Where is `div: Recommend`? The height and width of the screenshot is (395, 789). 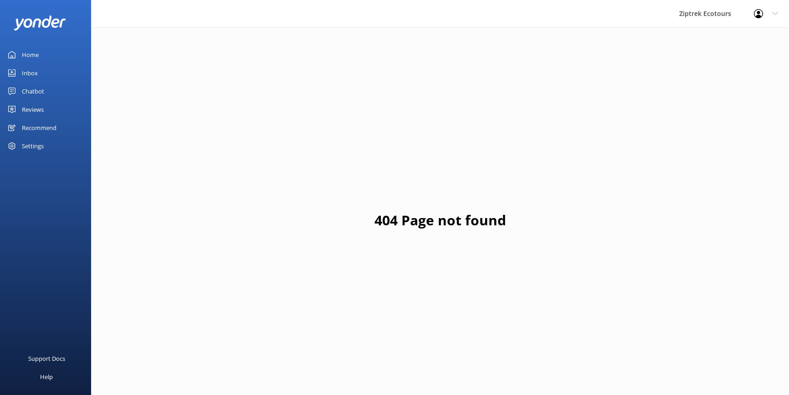 div: Recommend is located at coordinates (39, 128).